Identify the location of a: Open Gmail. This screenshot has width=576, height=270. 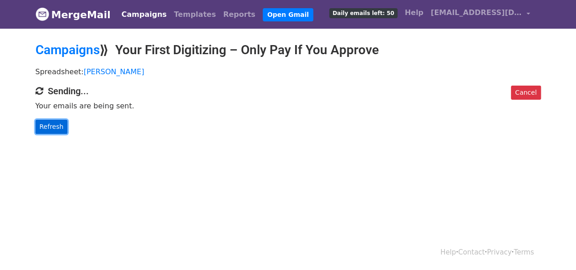
(288, 15).